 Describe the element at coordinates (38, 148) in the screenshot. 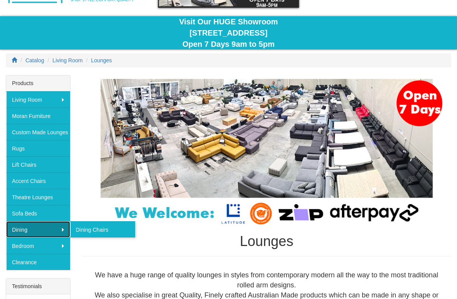

I see `a: Rugs` at that location.